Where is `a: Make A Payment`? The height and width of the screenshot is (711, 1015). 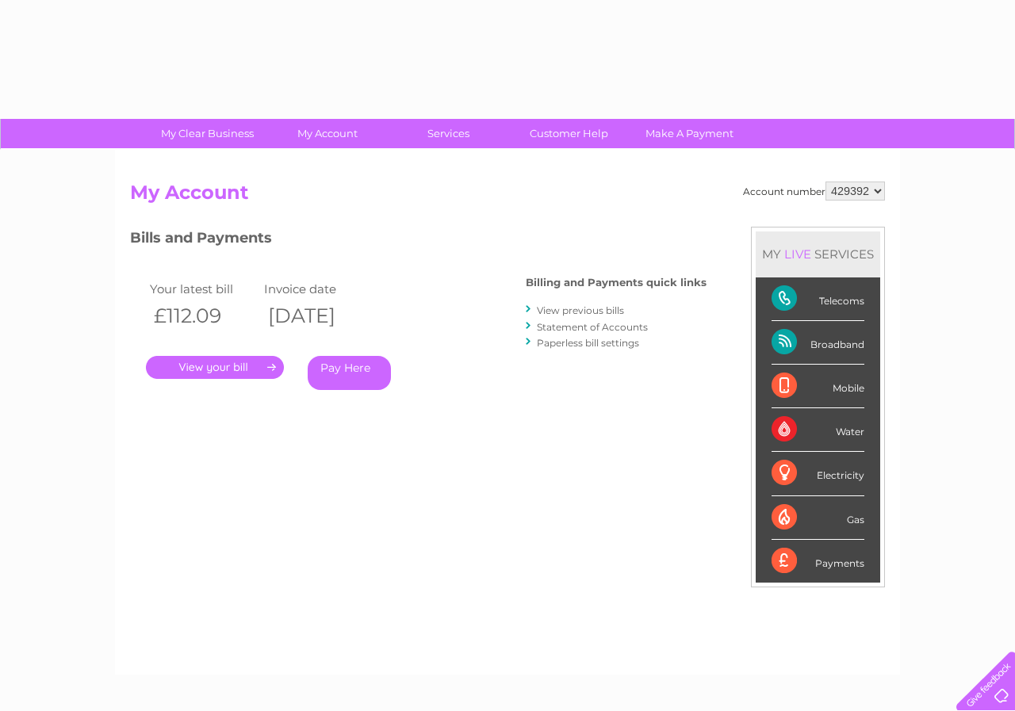
a: Make A Payment is located at coordinates (689, 133).